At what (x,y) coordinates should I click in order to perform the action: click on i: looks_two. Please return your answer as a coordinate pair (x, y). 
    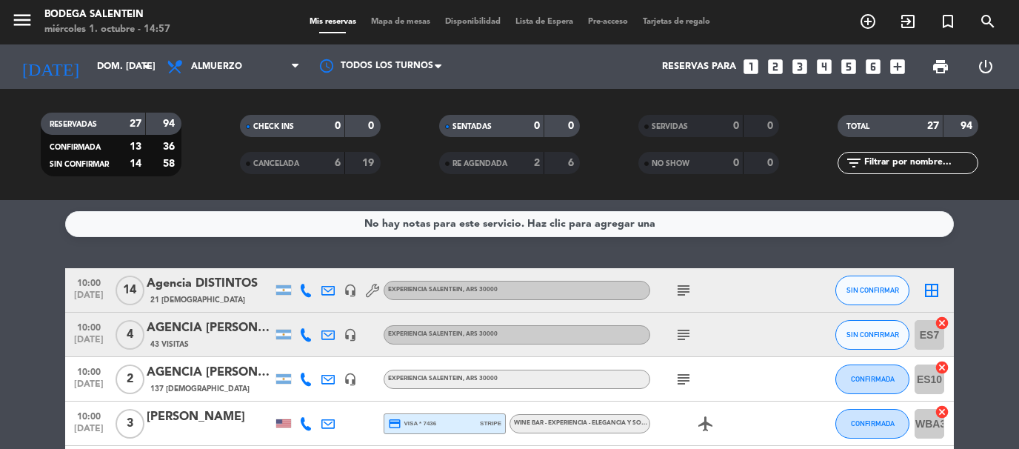
    Looking at the image, I should click on (776, 67).